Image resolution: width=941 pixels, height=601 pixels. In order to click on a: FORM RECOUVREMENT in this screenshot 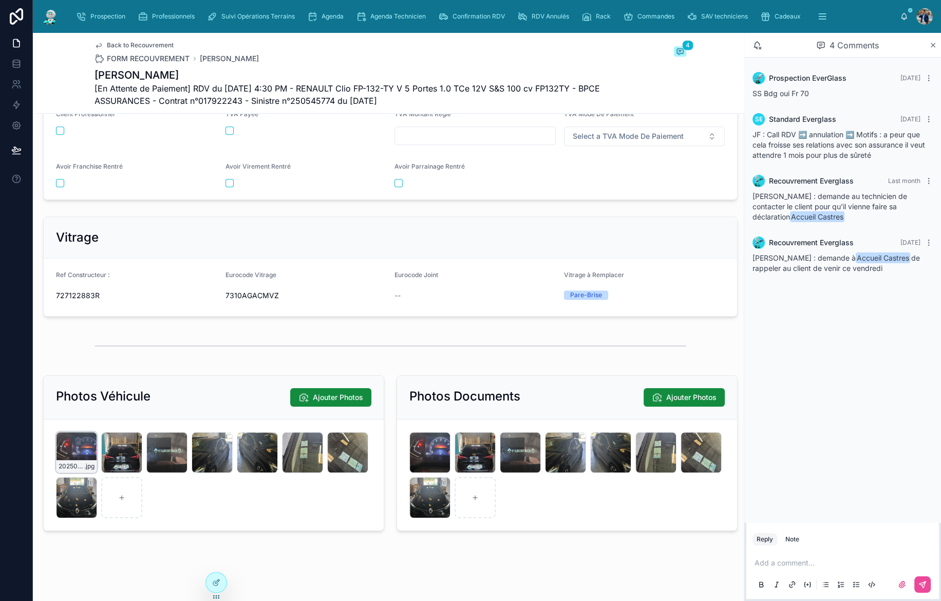, I will do `click(142, 59)`.